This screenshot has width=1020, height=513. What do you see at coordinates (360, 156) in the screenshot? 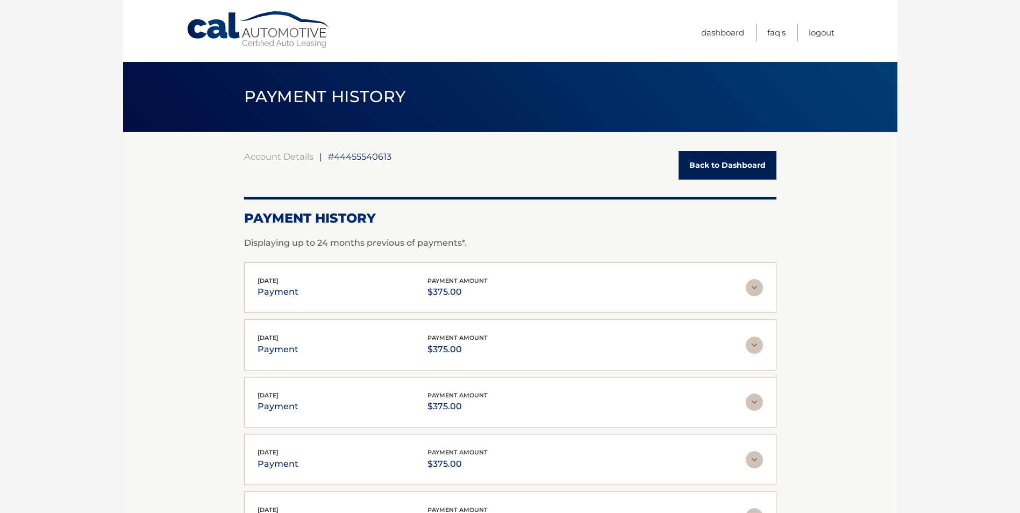
I see `span: #44455540613` at bounding box center [360, 156].